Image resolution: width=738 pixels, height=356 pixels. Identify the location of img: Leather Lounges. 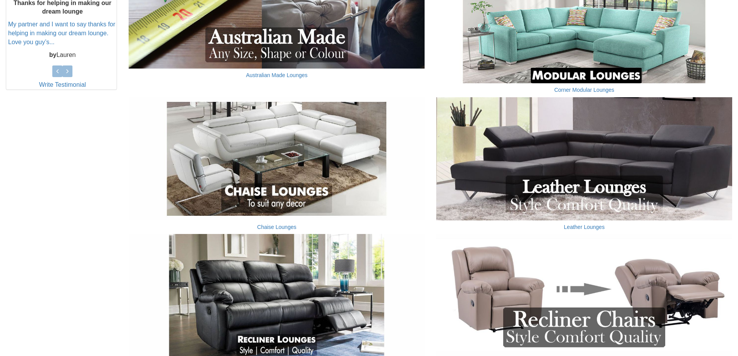
(584, 159).